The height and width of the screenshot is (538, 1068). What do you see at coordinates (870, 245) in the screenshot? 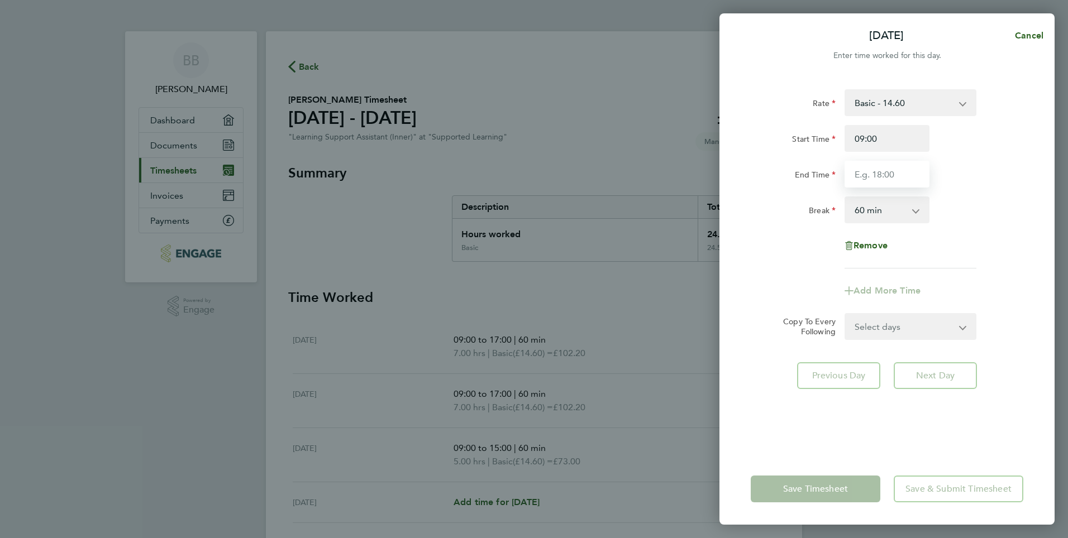
I see `span: Remove` at bounding box center [870, 245].